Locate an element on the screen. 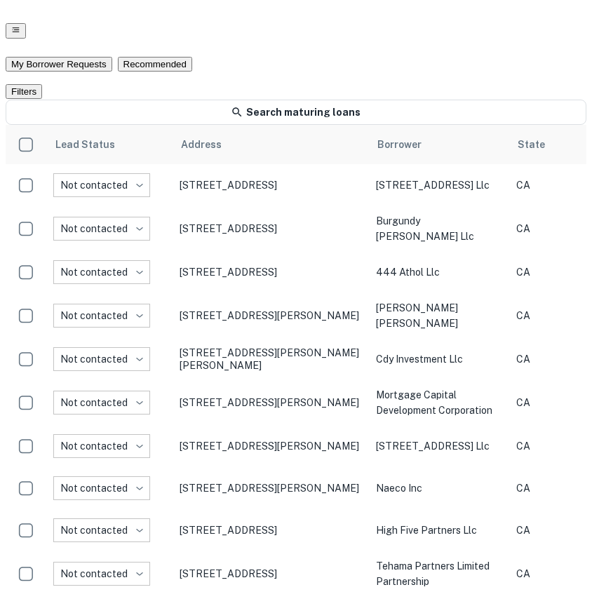  p: 444 athol llc is located at coordinates (439, 272).